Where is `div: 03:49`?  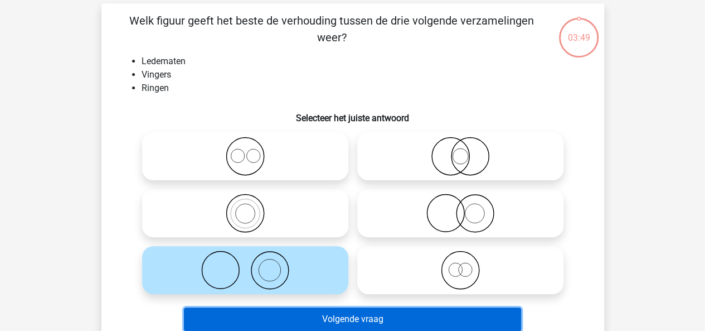
div: 03:49 is located at coordinates (579, 31).